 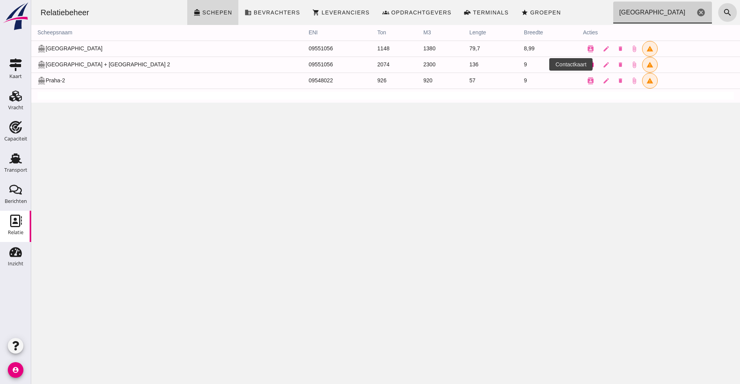 I want to click on th: breedte, so click(x=516, y=33).